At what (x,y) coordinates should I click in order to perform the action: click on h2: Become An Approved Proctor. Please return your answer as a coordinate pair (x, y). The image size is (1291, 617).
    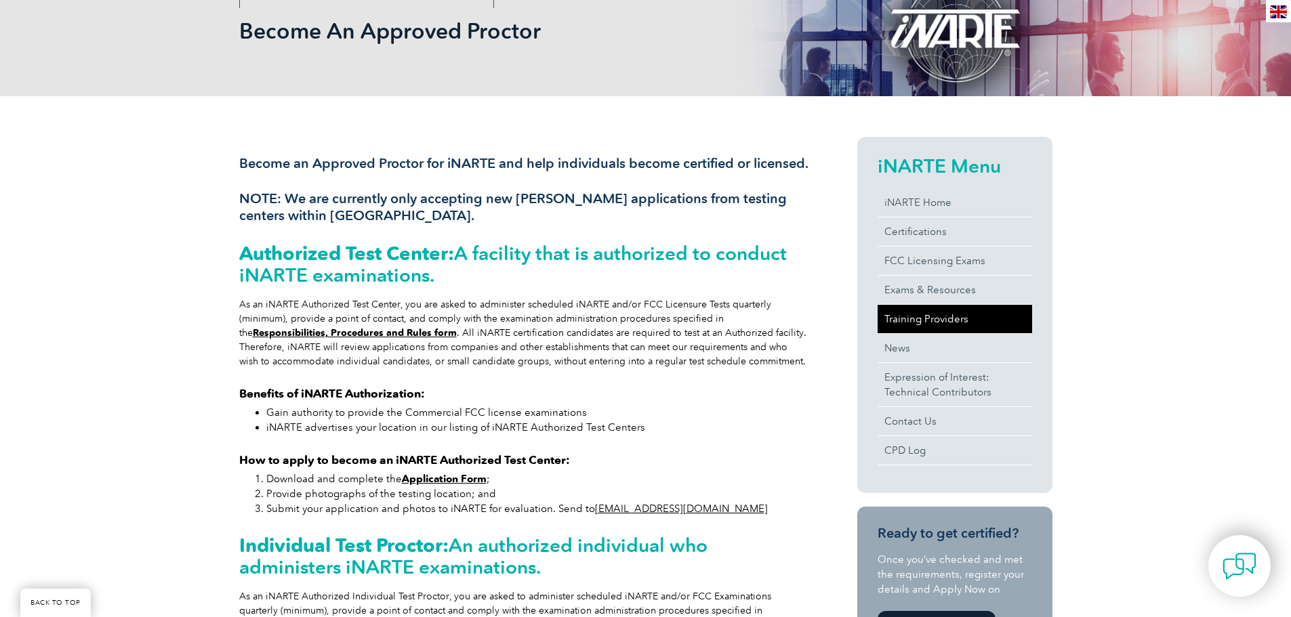
    Looking at the image, I should click on (524, 31).